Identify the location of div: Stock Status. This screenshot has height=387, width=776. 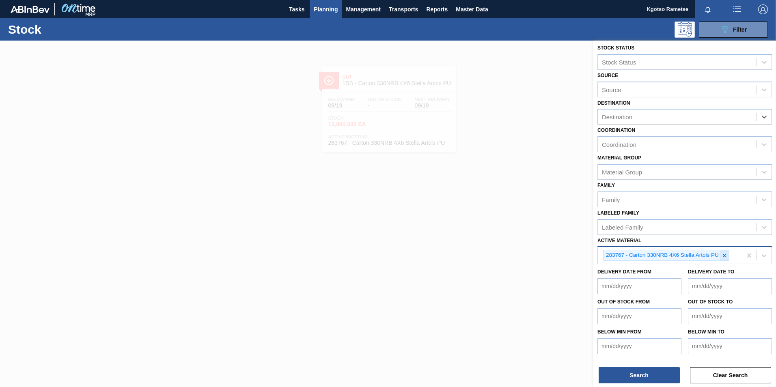
(619, 62).